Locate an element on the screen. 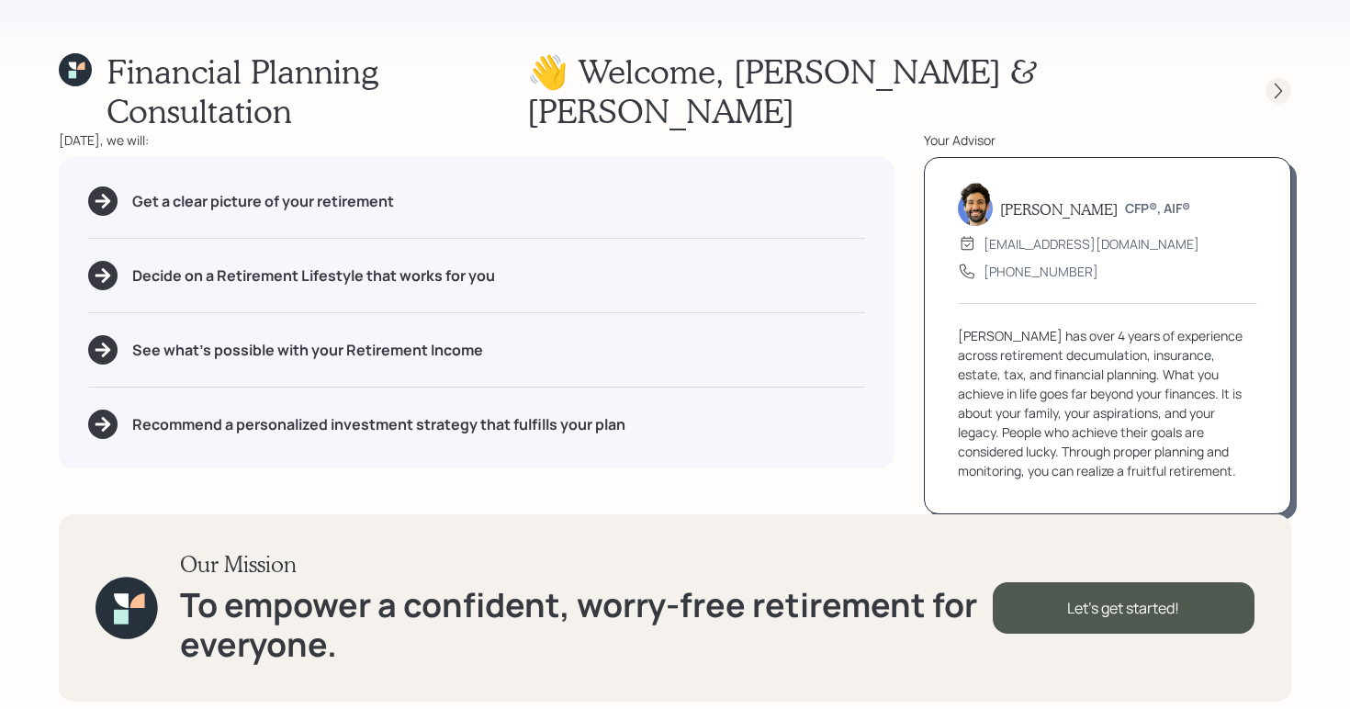  h5: Recommend a personalized investment strategy that fulfills your plan is located at coordinates (378, 424).